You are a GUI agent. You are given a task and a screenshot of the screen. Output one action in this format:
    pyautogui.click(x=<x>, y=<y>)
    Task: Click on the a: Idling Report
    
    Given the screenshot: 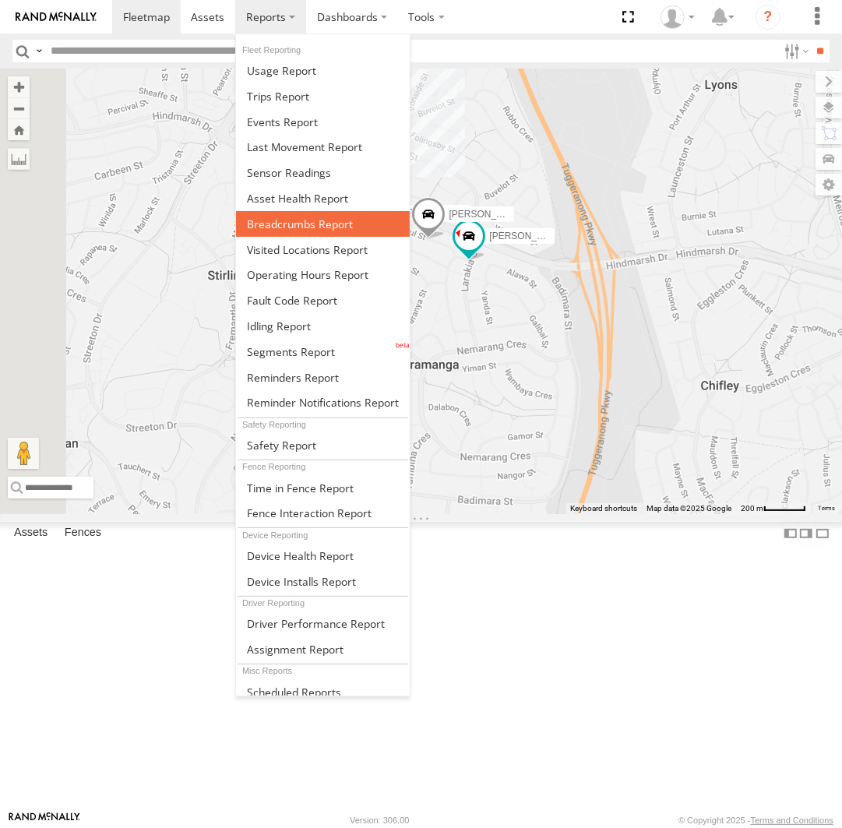 What is the action you would take?
    pyautogui.click(x=323, y=326)
    